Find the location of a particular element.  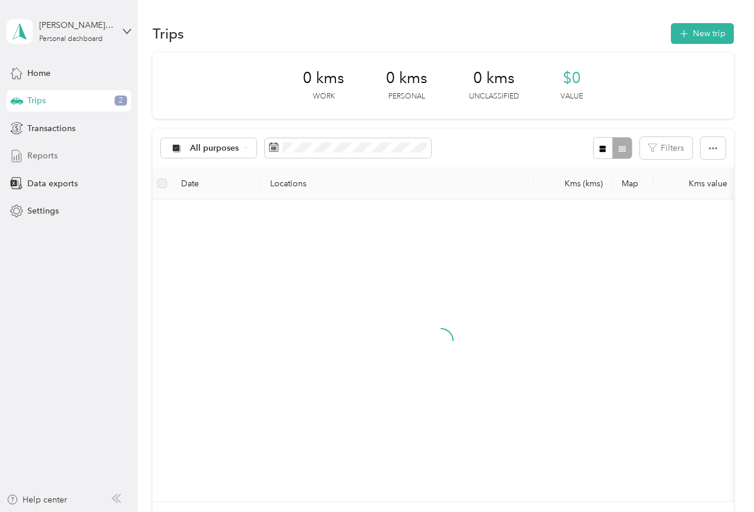

span: Settings is located at coordinates (43, 211).